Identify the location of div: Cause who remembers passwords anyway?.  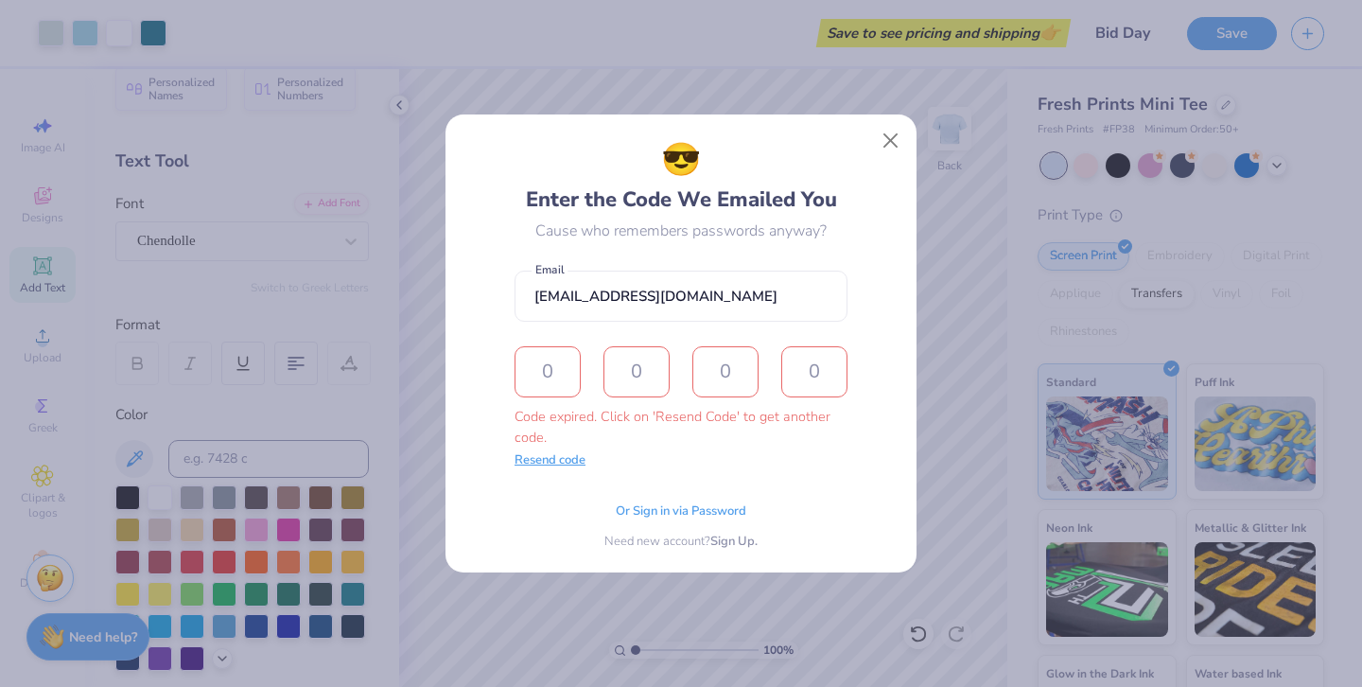
(681, 231).